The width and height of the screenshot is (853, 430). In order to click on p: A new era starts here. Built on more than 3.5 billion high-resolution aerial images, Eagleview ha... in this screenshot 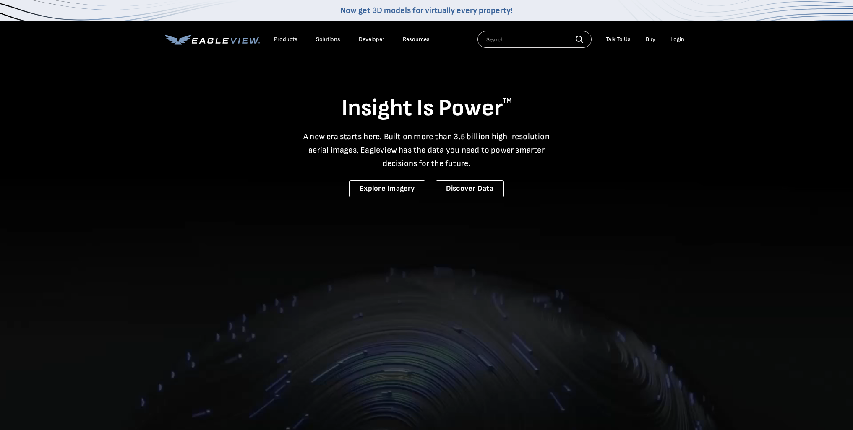, I will do `click(427, 150)`.